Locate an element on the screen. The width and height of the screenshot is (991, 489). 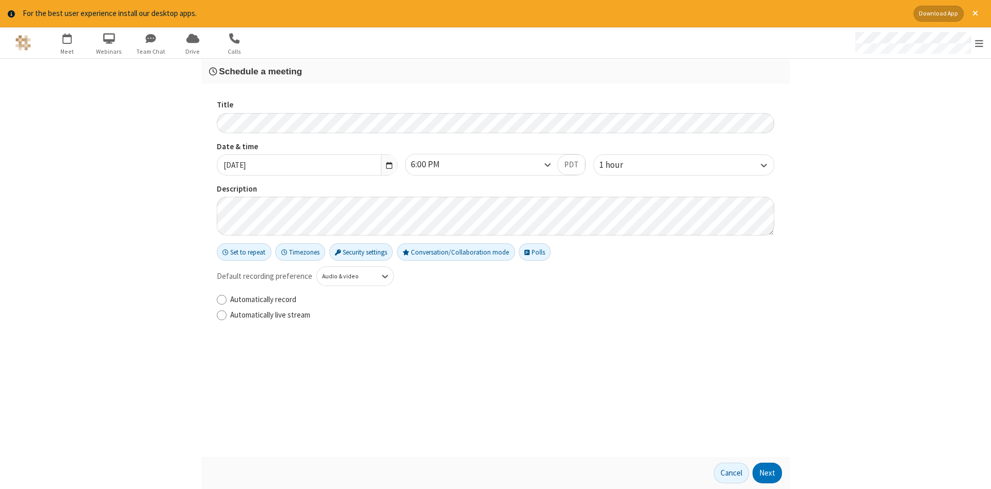
span: Team Chat is located at coordinates (151, 52).